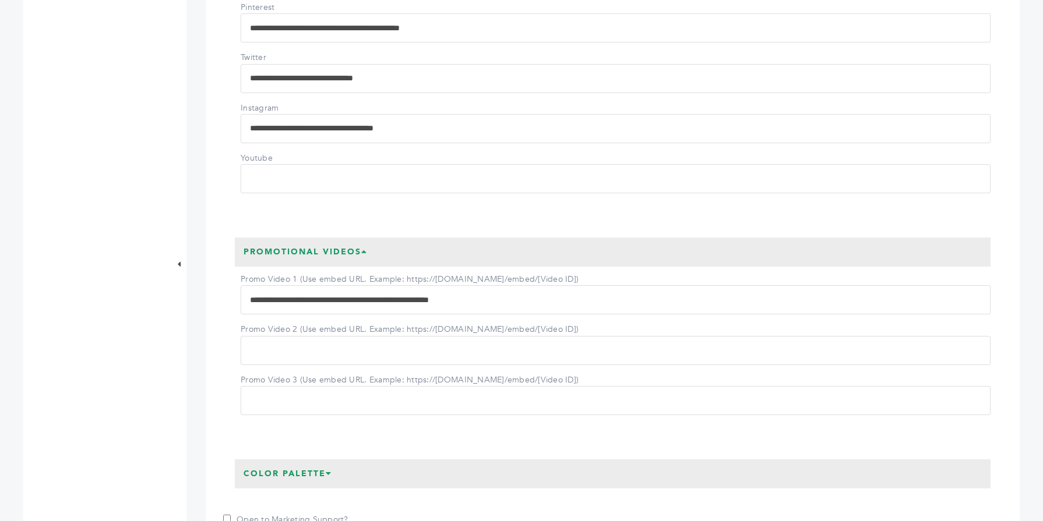  I want to click on label: Youtube, so click(281, 158).